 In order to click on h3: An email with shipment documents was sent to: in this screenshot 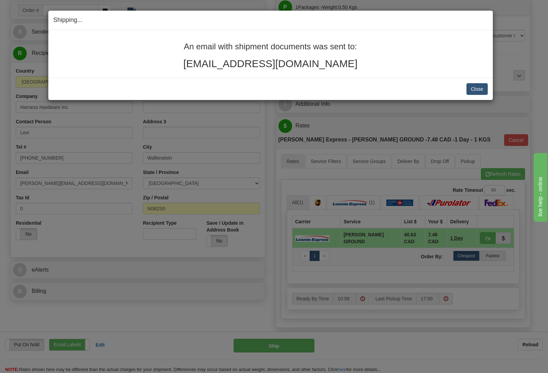, I will do `click(271, 47)`.